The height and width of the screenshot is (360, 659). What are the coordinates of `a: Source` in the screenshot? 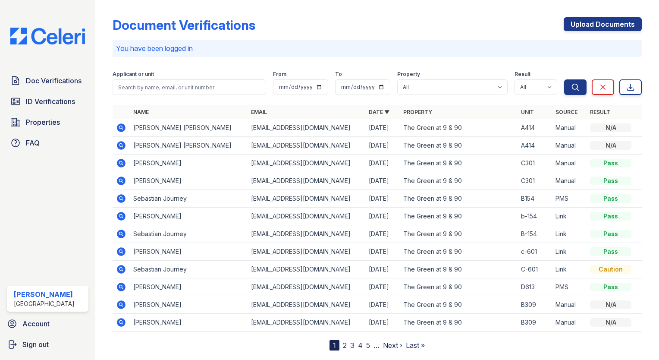 It's located at (566, 112).